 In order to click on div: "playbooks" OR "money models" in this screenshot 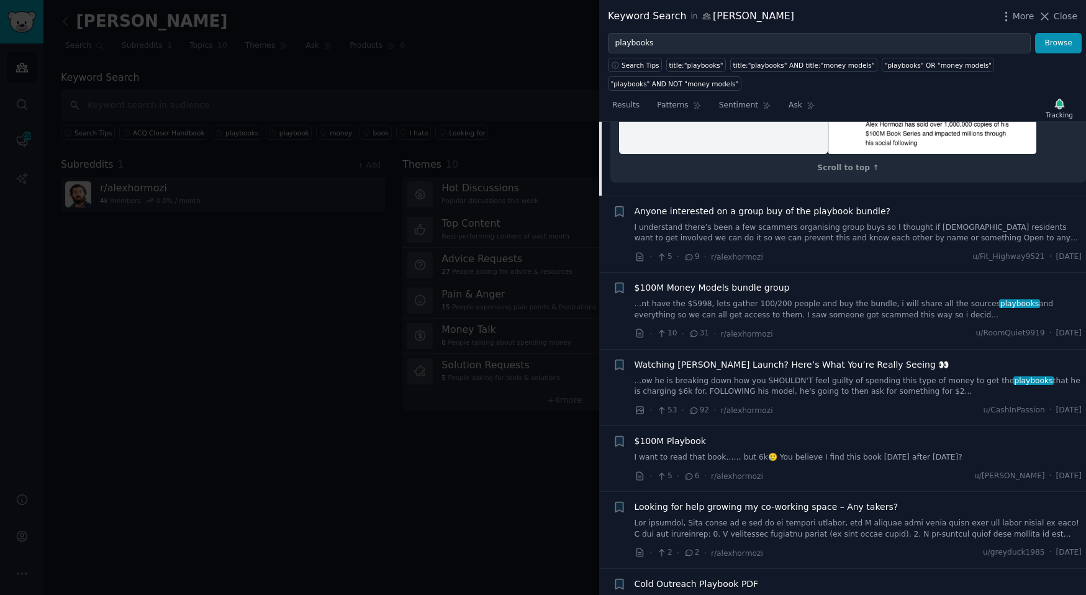, I will do `click(939, 65)`.